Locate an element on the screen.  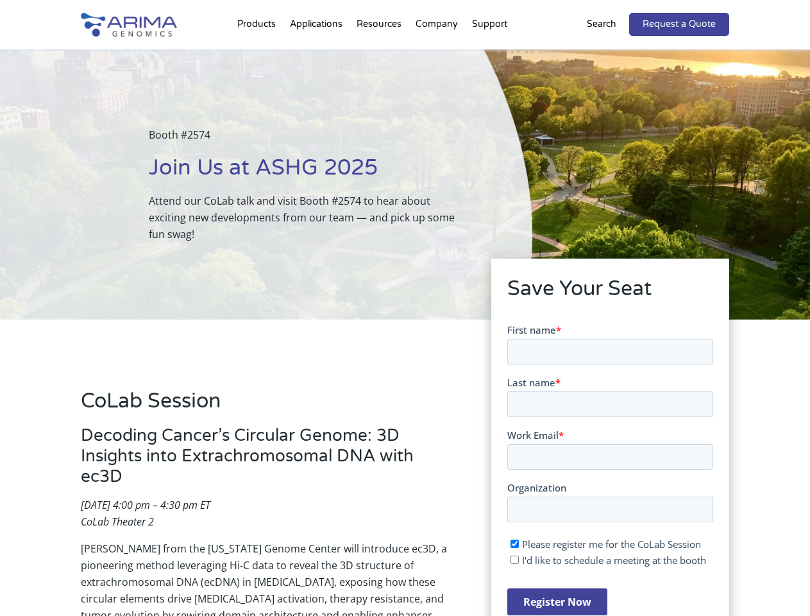
h1: Join Us at ASHG 2025 is located at coordinates (308, 172).